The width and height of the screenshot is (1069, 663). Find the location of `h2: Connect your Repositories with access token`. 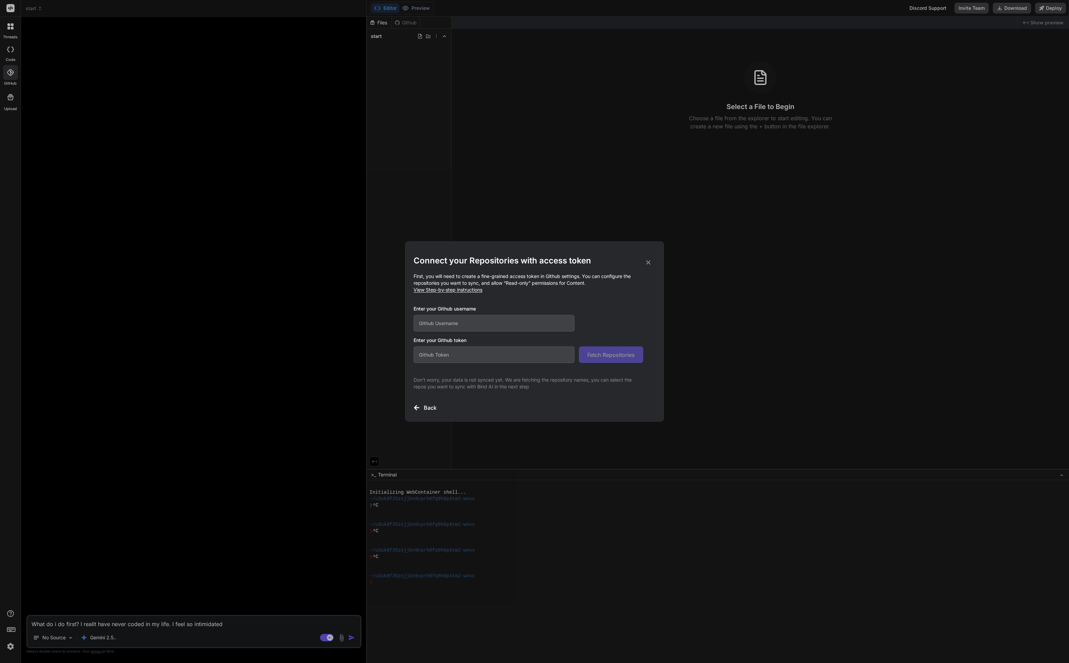

h2: Connect your Repositories with access token is located at coordinates (534, 261).